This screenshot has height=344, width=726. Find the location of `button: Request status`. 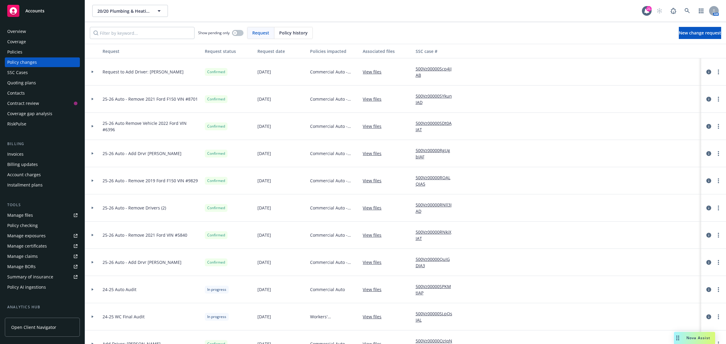

button: Request status is located at coordinates (229, 51).